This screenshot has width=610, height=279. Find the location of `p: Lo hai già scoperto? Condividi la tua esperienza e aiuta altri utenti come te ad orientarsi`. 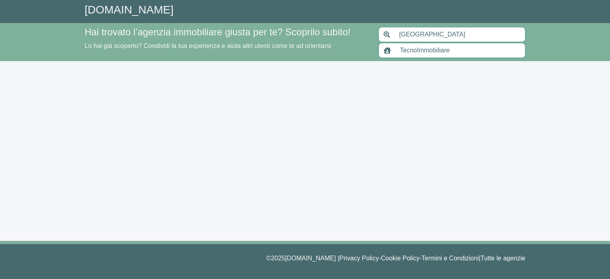

p: Lo hai già scoperto? Condividi la tua esperienza e aiuta altri utenti come te ad orientarsi is located at coordinates (227, 46).